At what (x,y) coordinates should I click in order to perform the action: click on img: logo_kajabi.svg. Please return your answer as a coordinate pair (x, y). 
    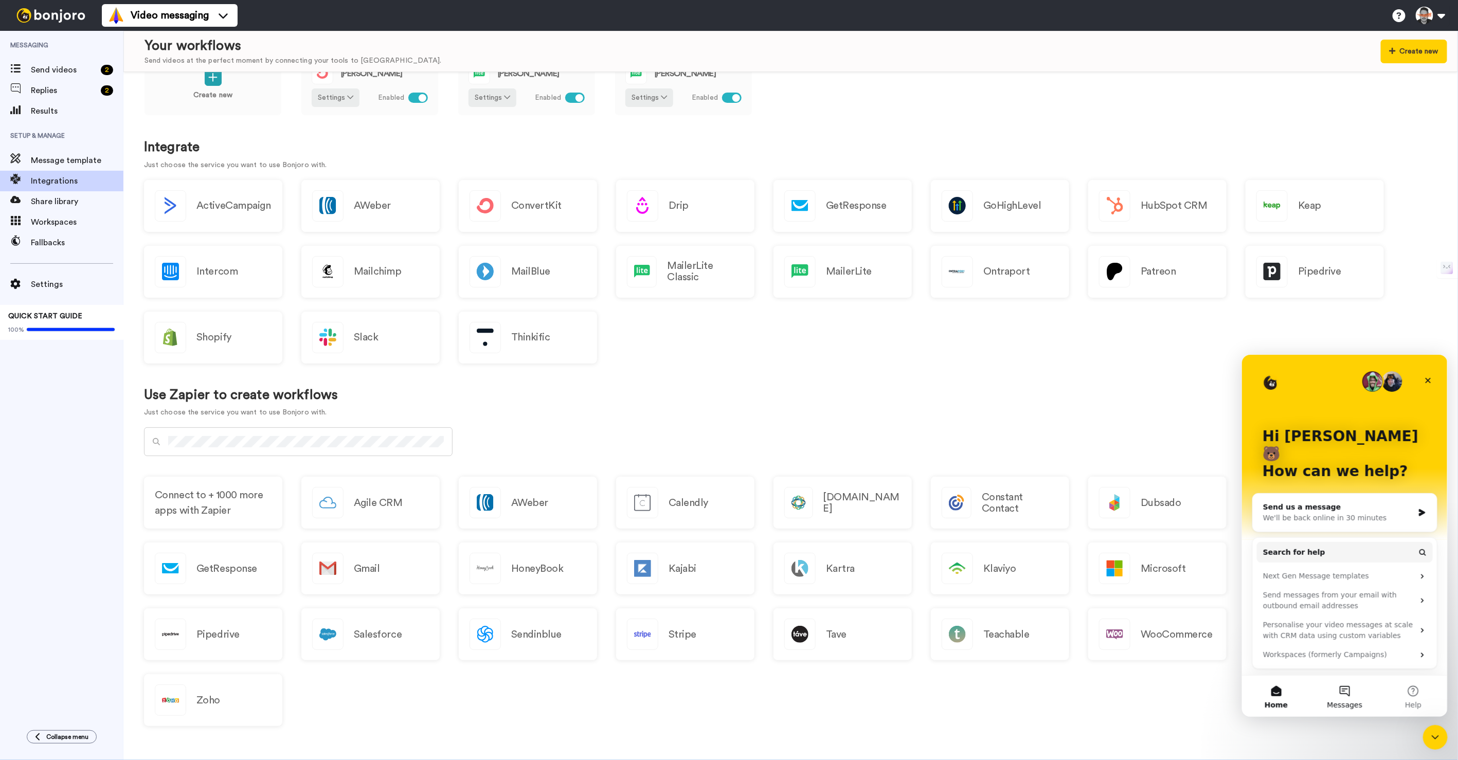
    Looking at the image, I should click on (643, 568).